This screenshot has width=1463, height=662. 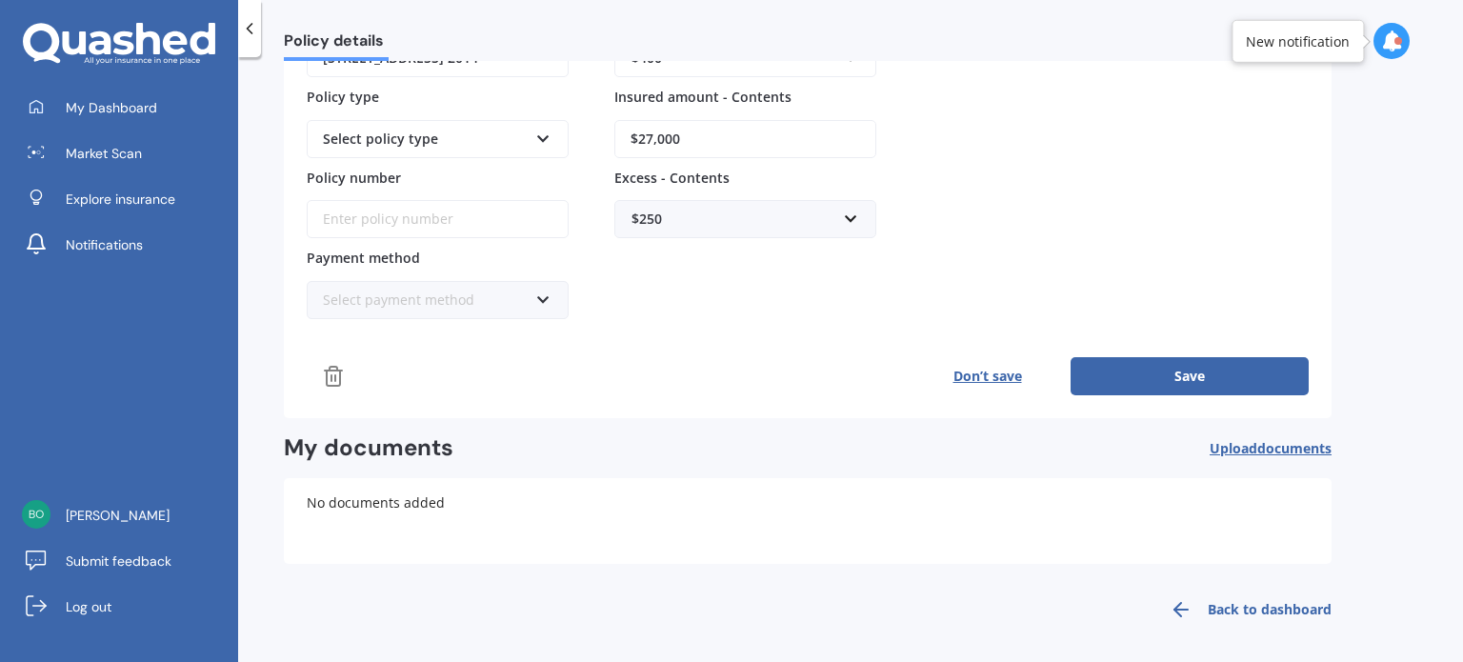 I want to click on input: Enter amount, so click(x=745, y=139).